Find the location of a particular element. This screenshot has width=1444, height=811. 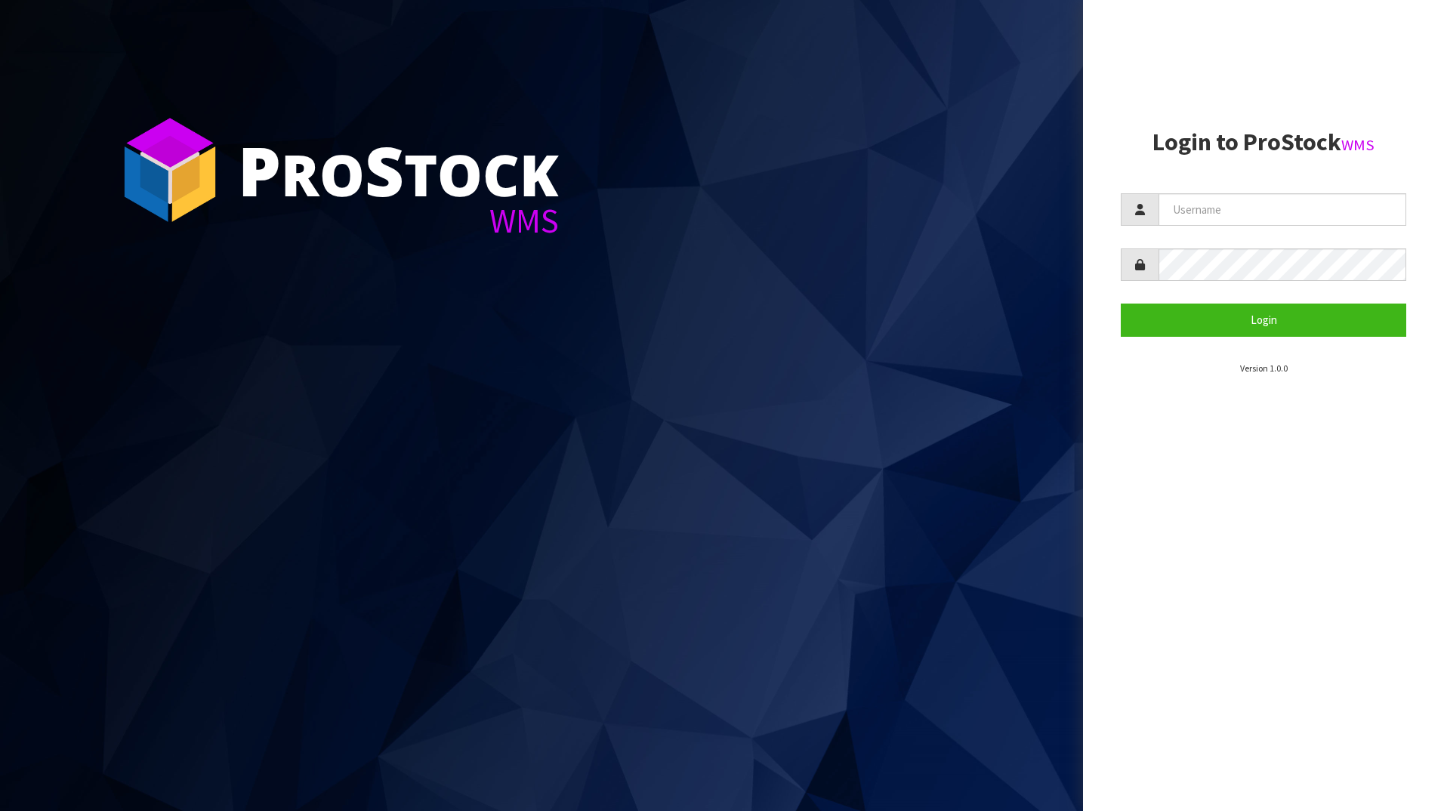

div: WMS is located at coordinates (398, 221).